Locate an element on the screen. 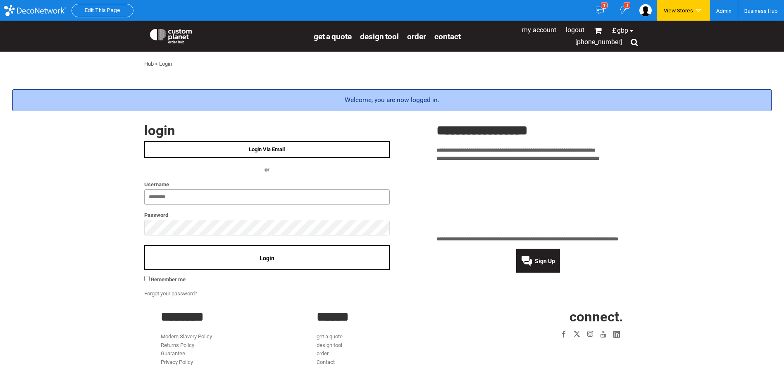 The height and width of the screenshot is (385, 784). span: Remember me is located at coordinates (168, 279).